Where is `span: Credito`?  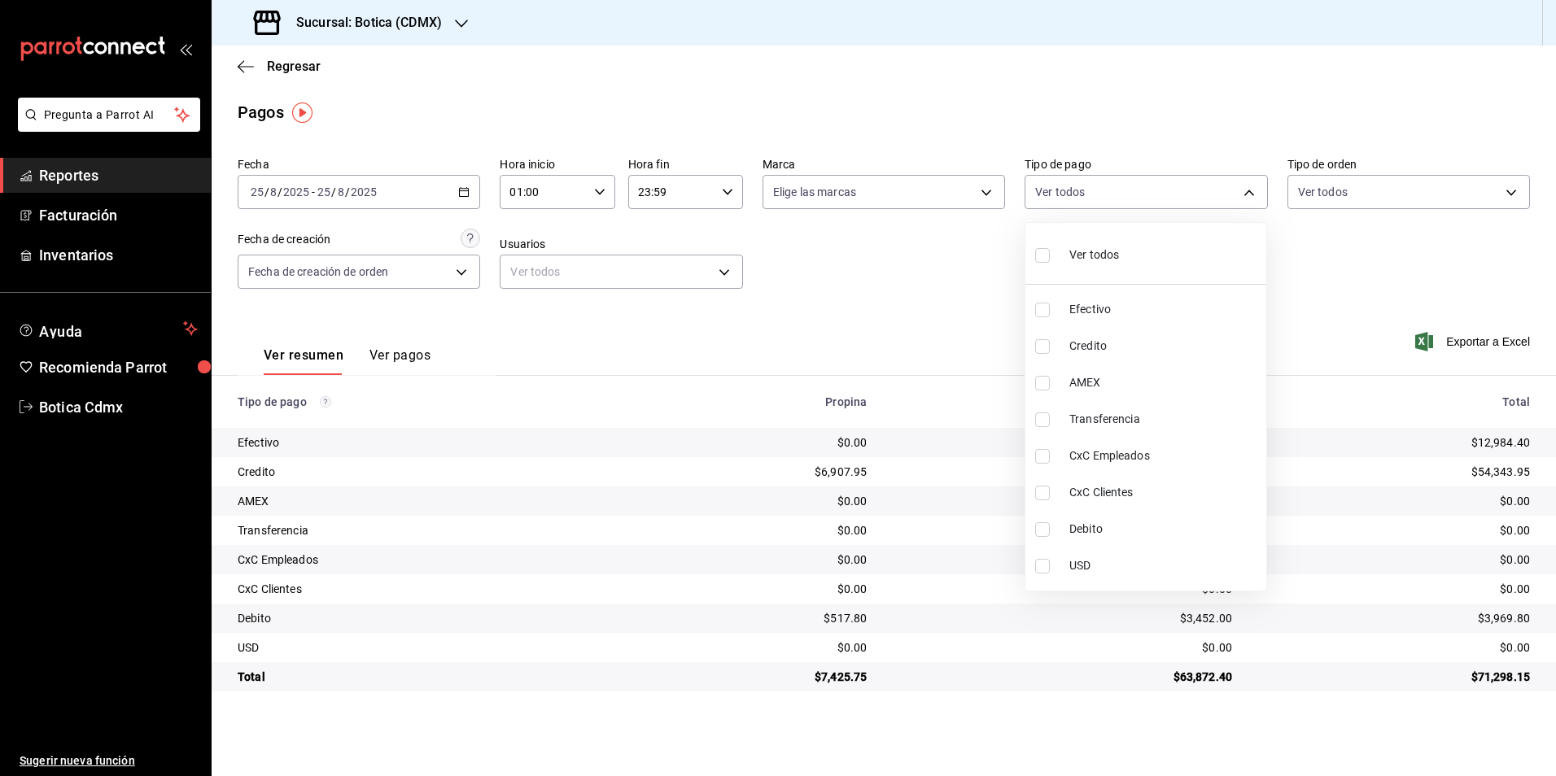 span: Credito is located at coordinates (1165, 346).